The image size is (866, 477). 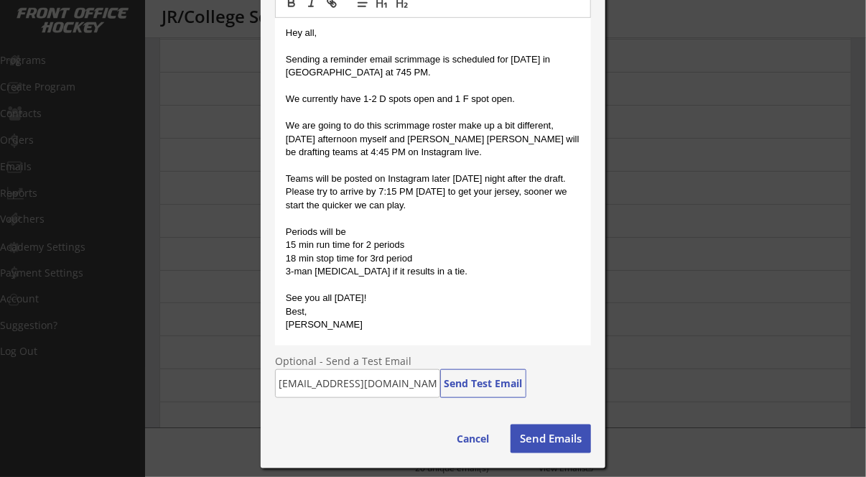 What do you see at coordinates (473, 439) in the screenshot?
I see `button: Cancel` at bounding box center [473, 439].